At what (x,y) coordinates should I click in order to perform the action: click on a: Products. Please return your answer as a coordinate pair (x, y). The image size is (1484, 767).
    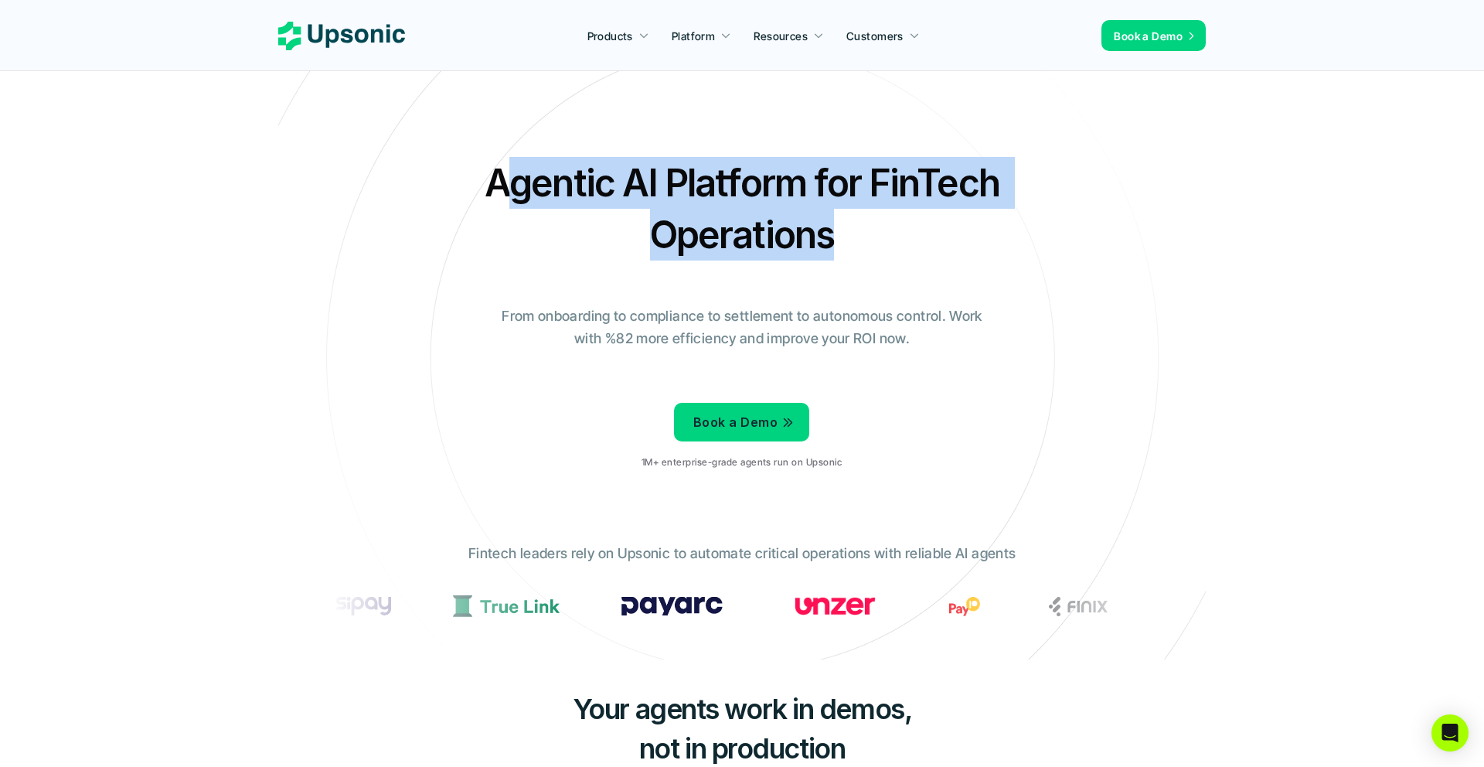
    Looking at the image, I should click on (618, 36).